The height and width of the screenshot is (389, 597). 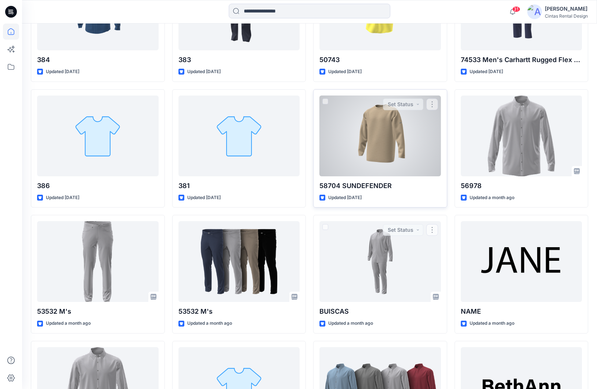 I want to click on p: 383, so click(x=239, y=60).